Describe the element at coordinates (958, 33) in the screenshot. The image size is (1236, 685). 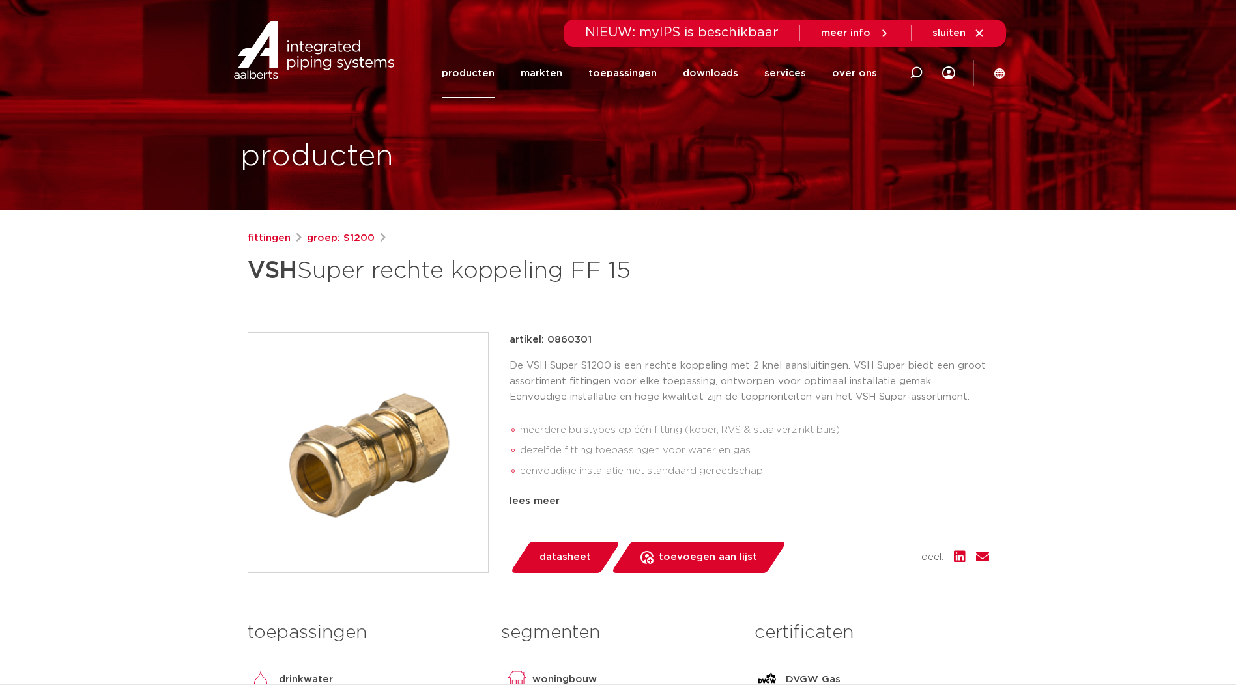
I see `a: sluiten` at that location.